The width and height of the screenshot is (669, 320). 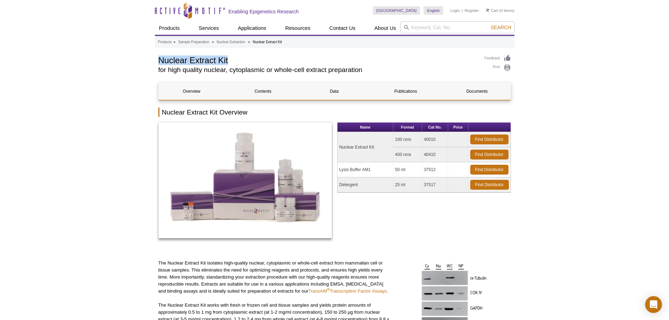 I want to click on td: 25 ml, so click(x=408, y=185).